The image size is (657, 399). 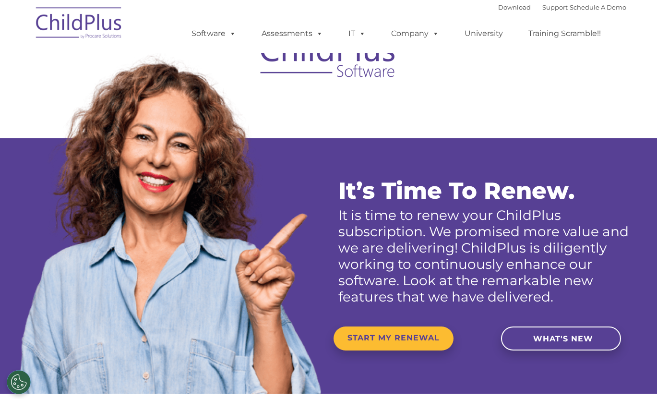 What do you see at coordinates (490, 256) in the screenshot?
I see `p: It is time to renew your ChildPlus subscription. We promised more value and we are delivering! Ch...` at bounding box center [490, 256].